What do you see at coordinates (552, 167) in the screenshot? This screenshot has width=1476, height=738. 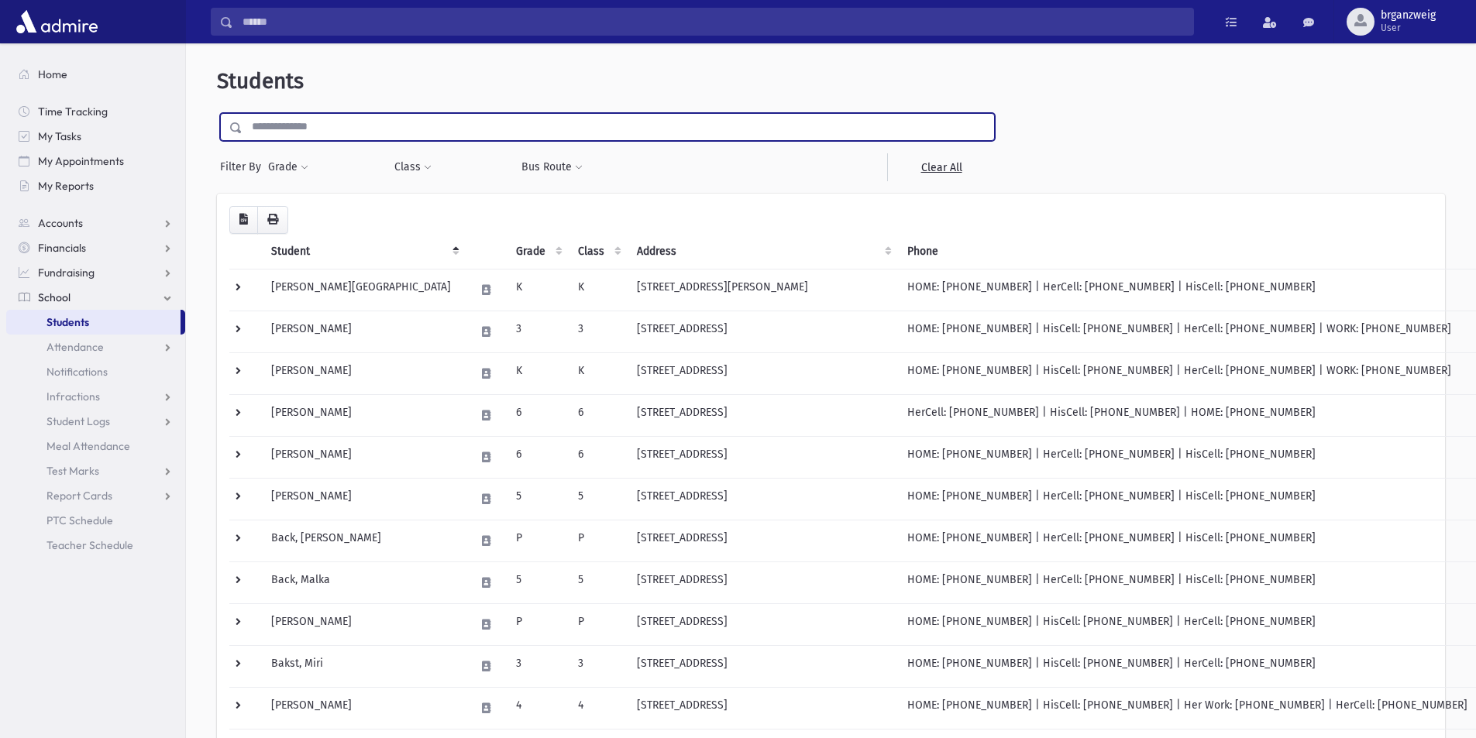 I see `button: Bus Route` at bounding box center [552, 167].